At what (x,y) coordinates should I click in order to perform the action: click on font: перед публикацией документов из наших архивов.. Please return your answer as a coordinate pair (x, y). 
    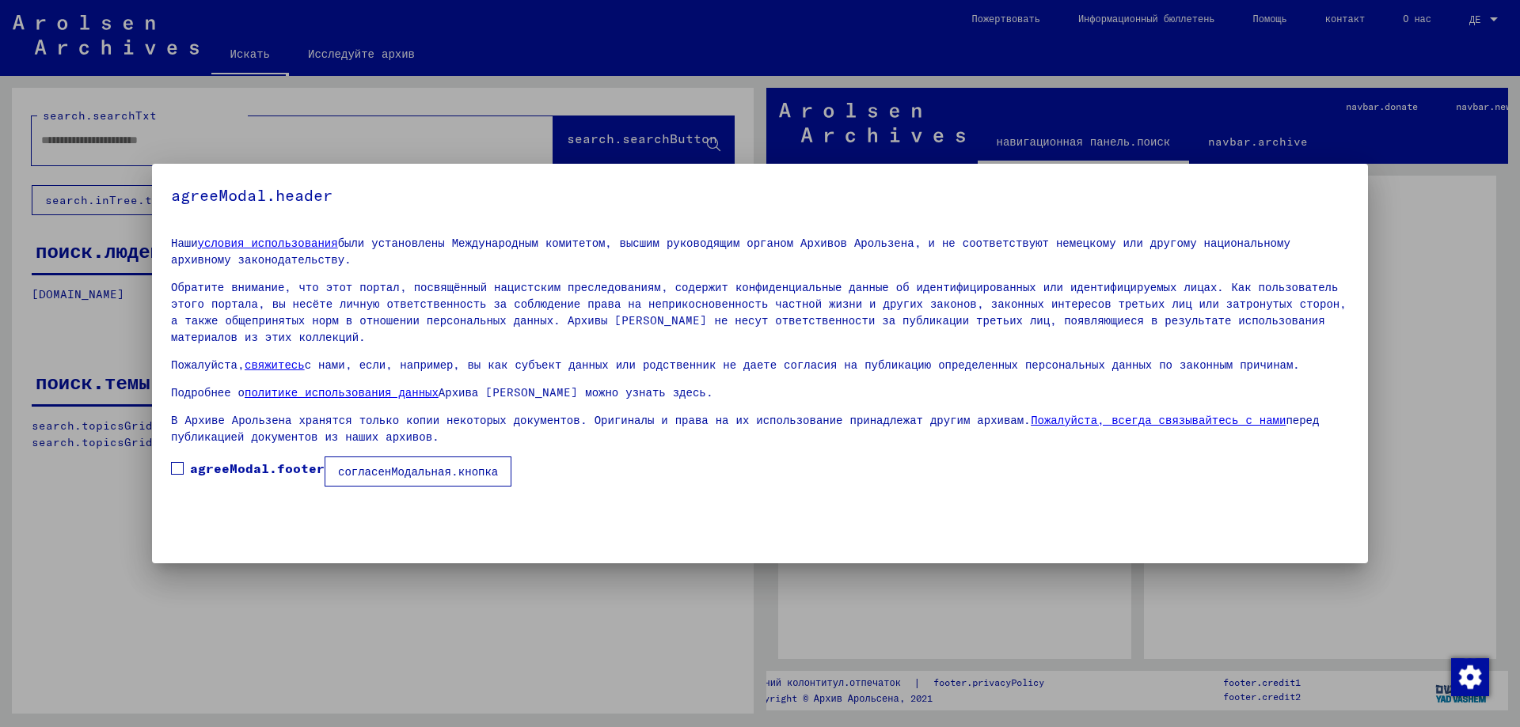
    Looking at the image, I should click on (745, 428).